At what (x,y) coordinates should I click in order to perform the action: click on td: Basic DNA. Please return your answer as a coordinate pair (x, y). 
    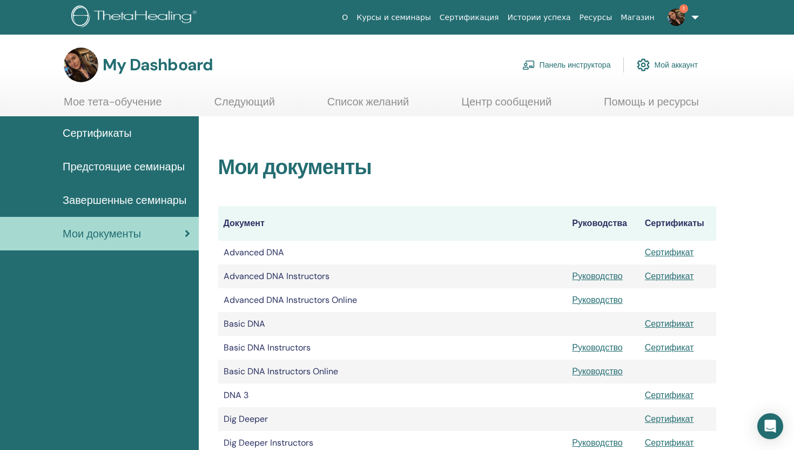
    Looking at the image, I should click on (393, 324).